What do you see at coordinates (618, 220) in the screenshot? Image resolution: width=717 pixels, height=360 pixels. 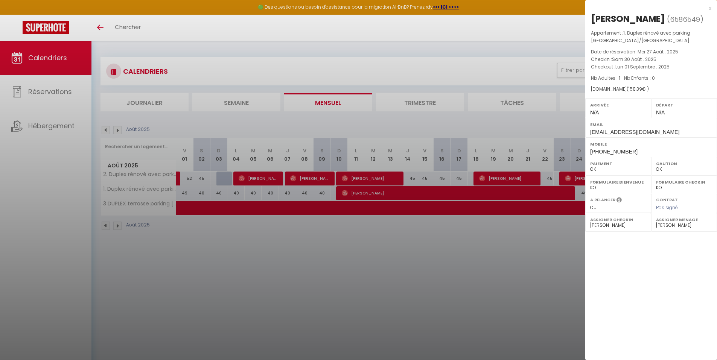 I see `label: Assigner Checkin` at bounding box center [618, 220].